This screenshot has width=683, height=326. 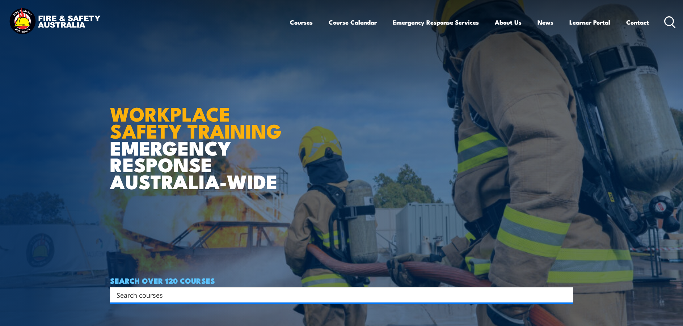 I want to click on a: Courses, so click(x=301, y=22).